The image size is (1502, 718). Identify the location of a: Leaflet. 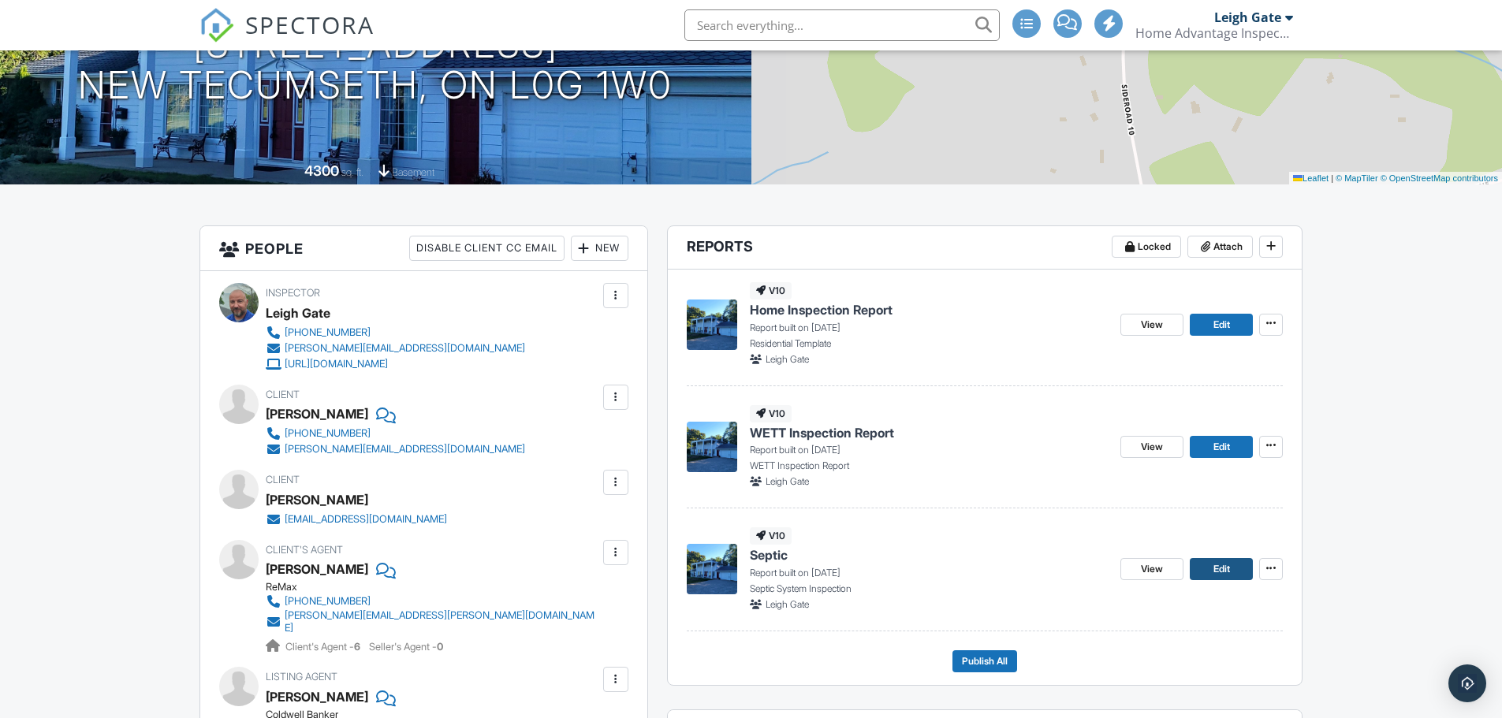
(1310, 178).